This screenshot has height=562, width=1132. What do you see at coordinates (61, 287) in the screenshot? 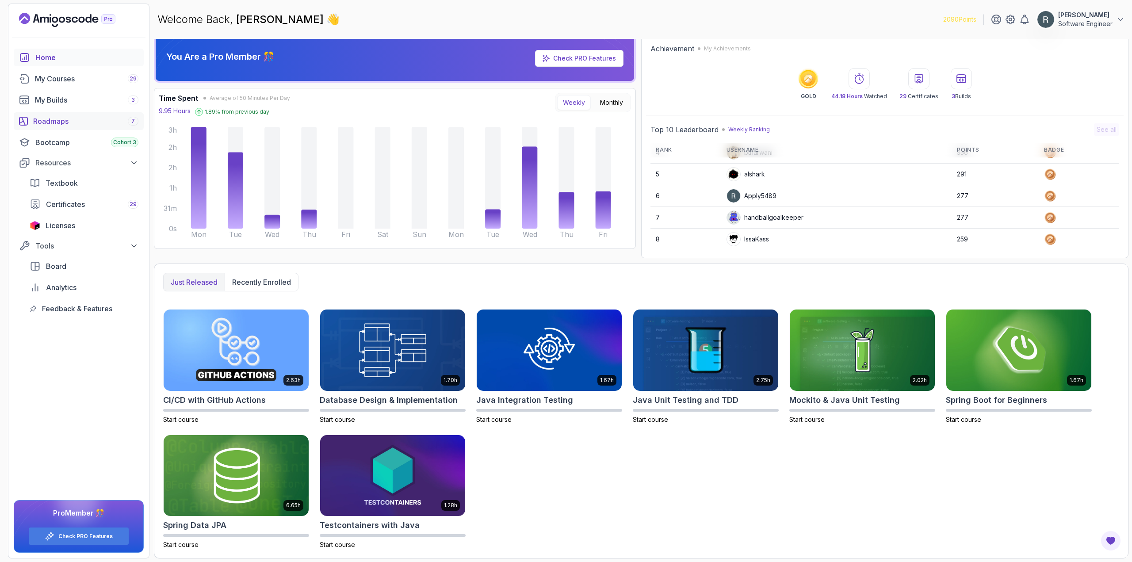
I see `span: Analytics` at bounding box center [61, 287].